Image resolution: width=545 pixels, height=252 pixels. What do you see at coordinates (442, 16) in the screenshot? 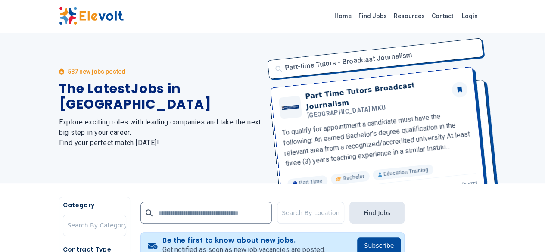
I see `a: Contact` at bounding box center [442, 16].